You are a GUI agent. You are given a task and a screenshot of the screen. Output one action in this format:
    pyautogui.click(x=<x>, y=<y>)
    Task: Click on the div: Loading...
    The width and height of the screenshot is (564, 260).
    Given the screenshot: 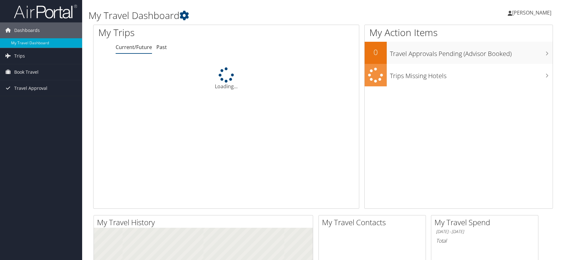 What is the action you would take?
    pyautogui.click(x=226, y=79)
    